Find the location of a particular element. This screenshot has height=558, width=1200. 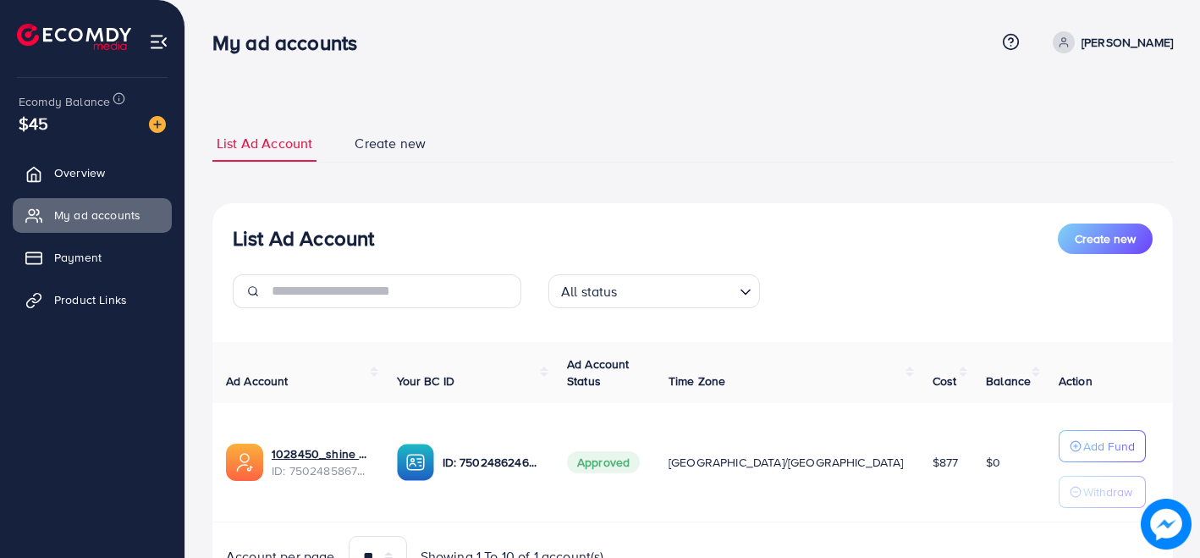

button: Withdraw is located at coordinates (1102, 492).